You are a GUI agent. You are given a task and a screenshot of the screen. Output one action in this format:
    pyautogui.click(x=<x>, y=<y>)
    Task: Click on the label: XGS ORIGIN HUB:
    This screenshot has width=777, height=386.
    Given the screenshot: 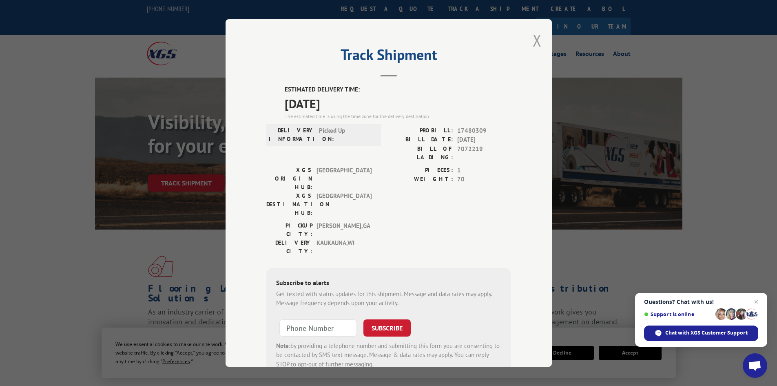 What is the action you would take?
    pyautogui.click(x=289, y=178)
    